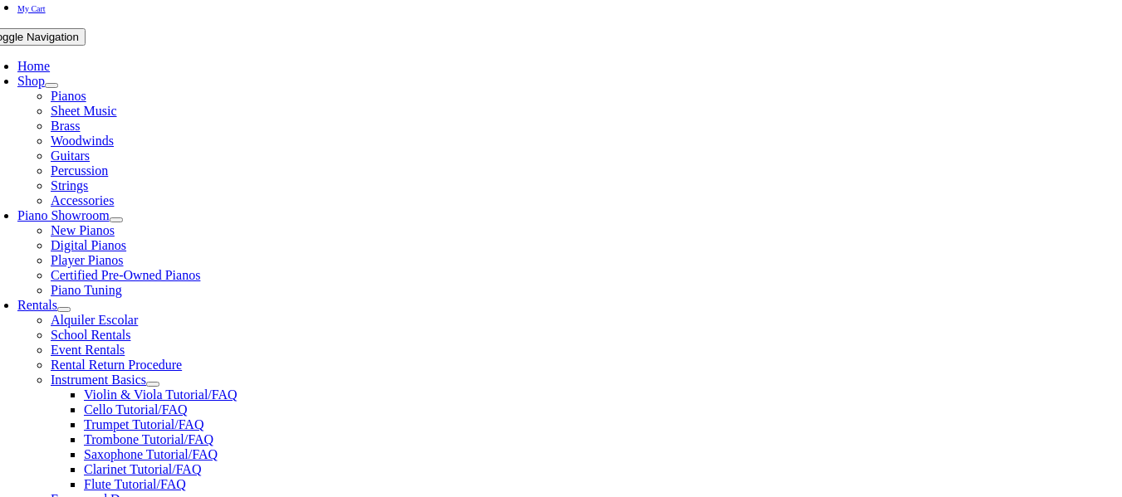 The image size is (1122, 497). Describe the element at coordinates (116, 365) in the screenshot. I see `a: Rental Return Procedure` at that location.